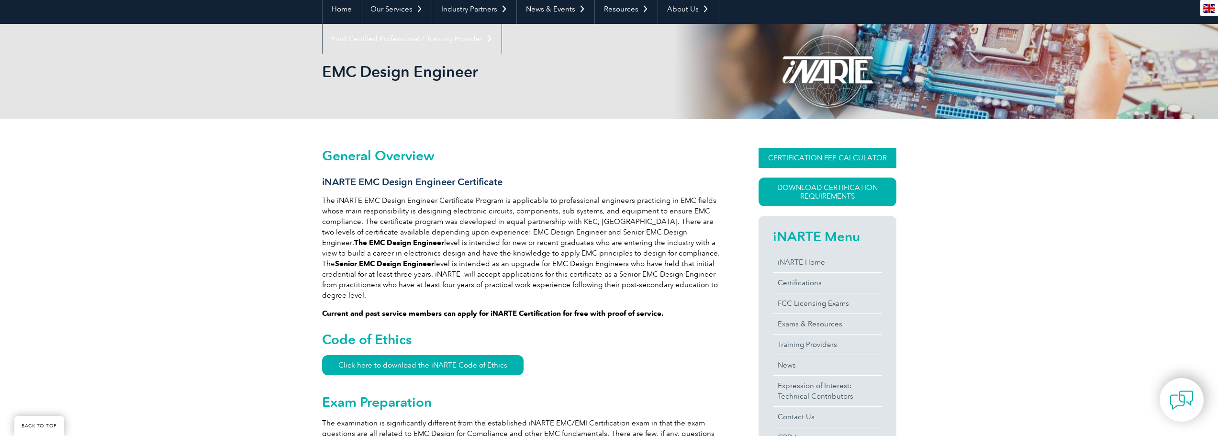 Image resolution: width=1218 pixels, height=436 pixels. What do you see at coordinates (523, 339) in the screenshot?
I see `h2: Code of Ethics` at bounding box center [523, 339].